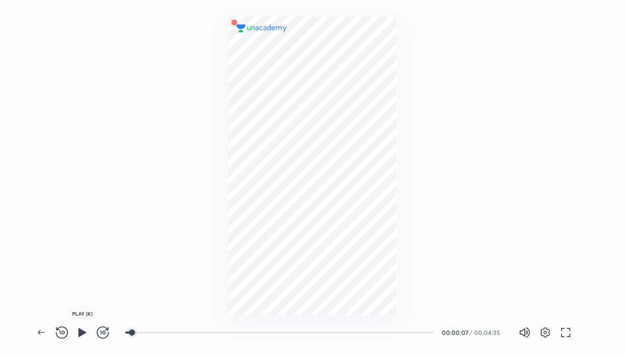  Describe the element at coordinates (261, 28) in the screenshot. I see `img: logo.2a7e12a2.svg` at that location.